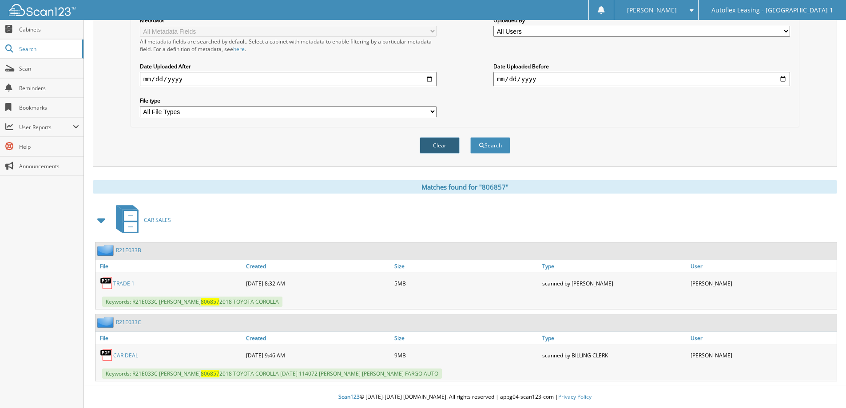 This screenshot has width=846, height=408. Describe the element at coordinates (614, 355) in the screenshot. I see `div: scanned by BILLING CLERK` at that location.